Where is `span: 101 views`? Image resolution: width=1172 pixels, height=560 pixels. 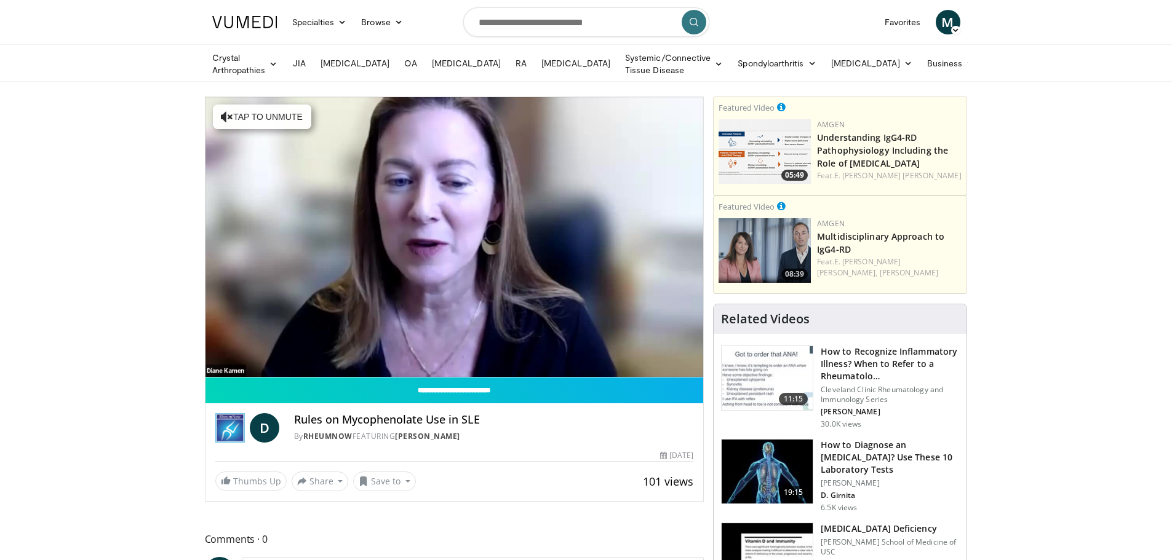 span: 101 views is located at coordinates (668, 482).